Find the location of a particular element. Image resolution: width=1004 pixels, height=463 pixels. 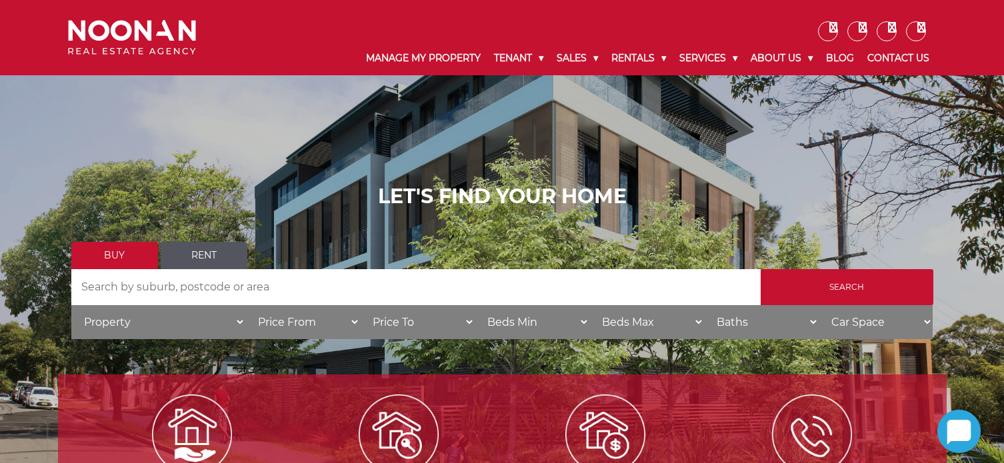

input: Search by suburb, postcode or area is located at coordinates (416, 287).